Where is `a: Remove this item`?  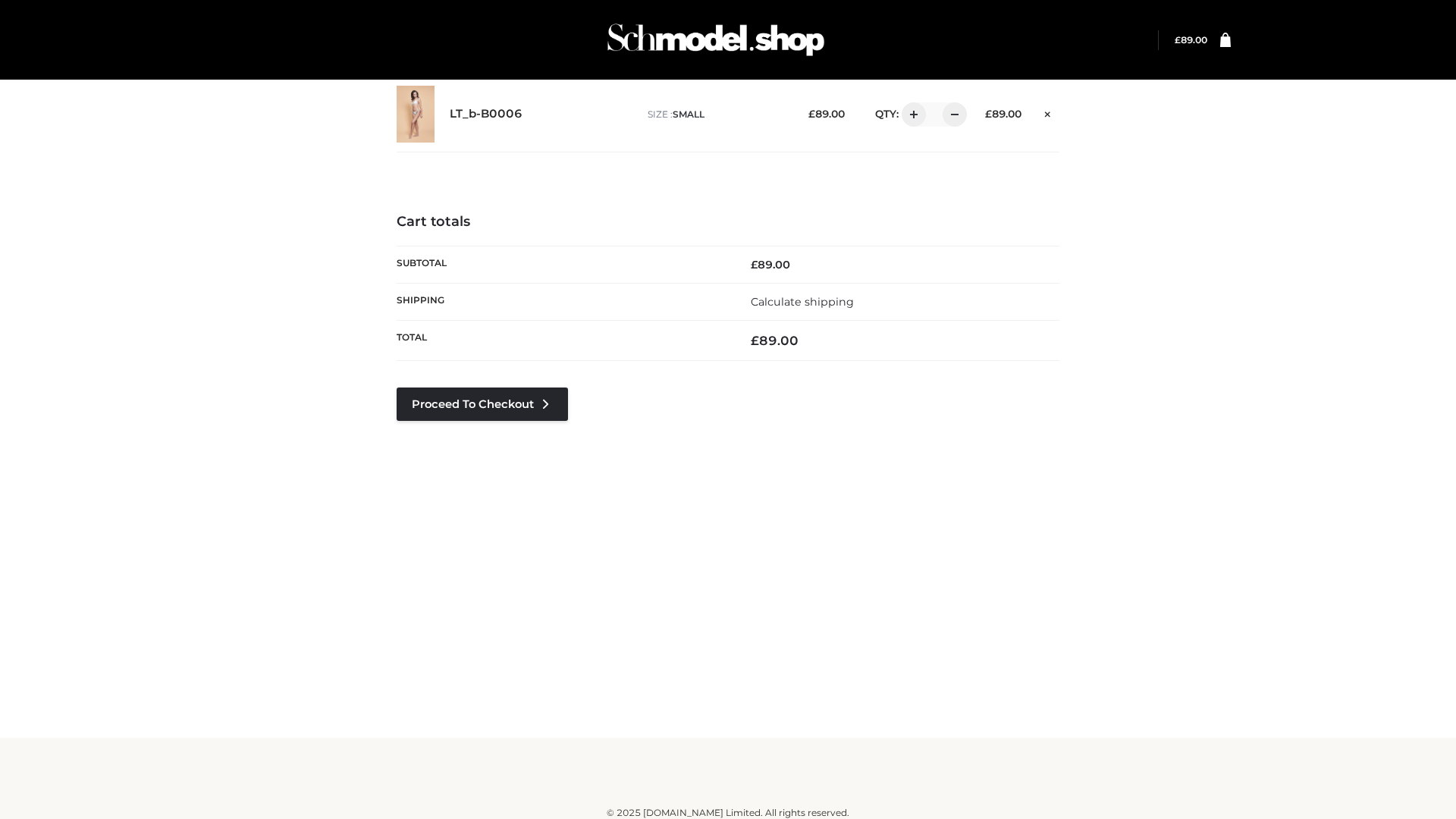
a: Remove this item is located at coordinates (1048, 112).